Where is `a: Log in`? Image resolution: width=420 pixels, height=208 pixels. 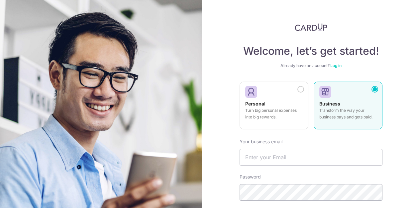 a: Log in is located at coordinates (336, 65).